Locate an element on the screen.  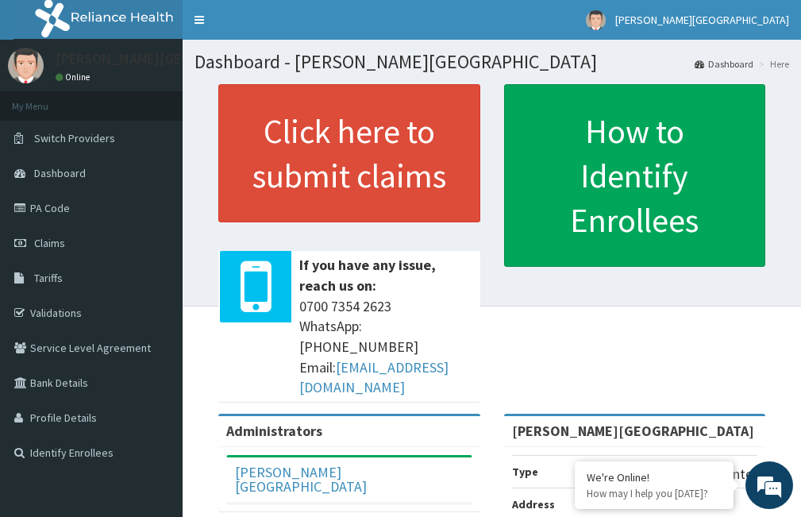
li: Here is located at coordinates (771, 63).